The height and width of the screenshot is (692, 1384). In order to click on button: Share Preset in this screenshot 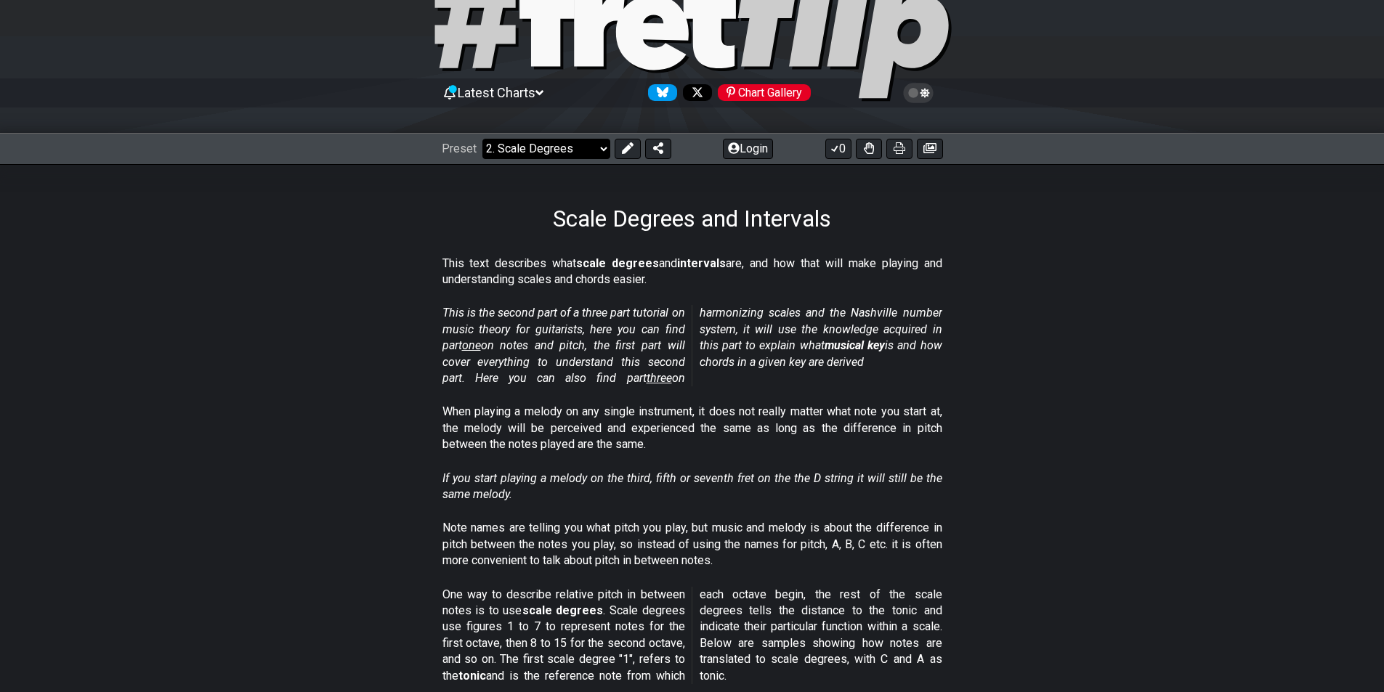, I will do `click(658, 149)`.